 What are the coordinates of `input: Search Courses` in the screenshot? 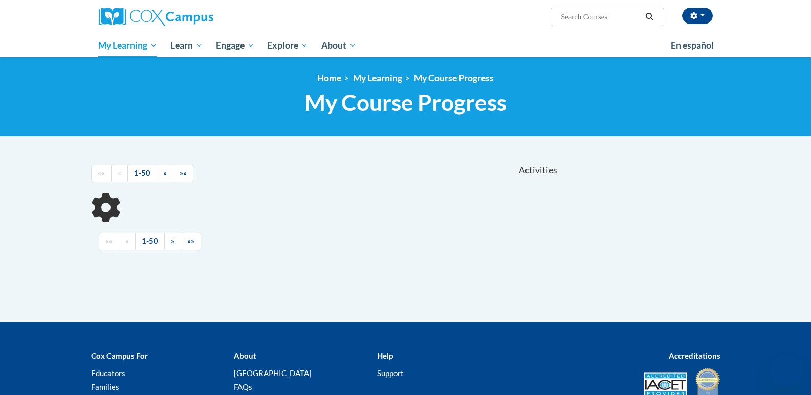 It's located at (600, 17).